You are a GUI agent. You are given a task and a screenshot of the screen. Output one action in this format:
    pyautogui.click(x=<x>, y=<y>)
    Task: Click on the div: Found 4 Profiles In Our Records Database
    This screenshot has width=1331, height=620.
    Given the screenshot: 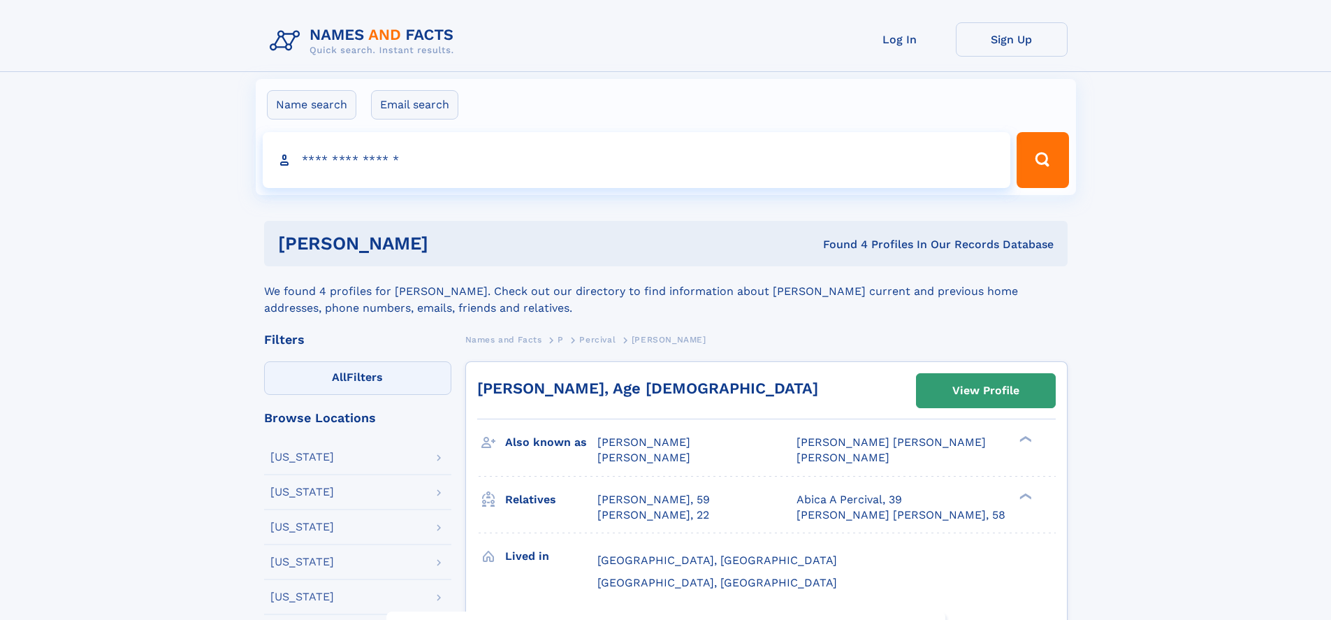 What is the action you would take?
    pyautogui.click(x=839, y=245)
    